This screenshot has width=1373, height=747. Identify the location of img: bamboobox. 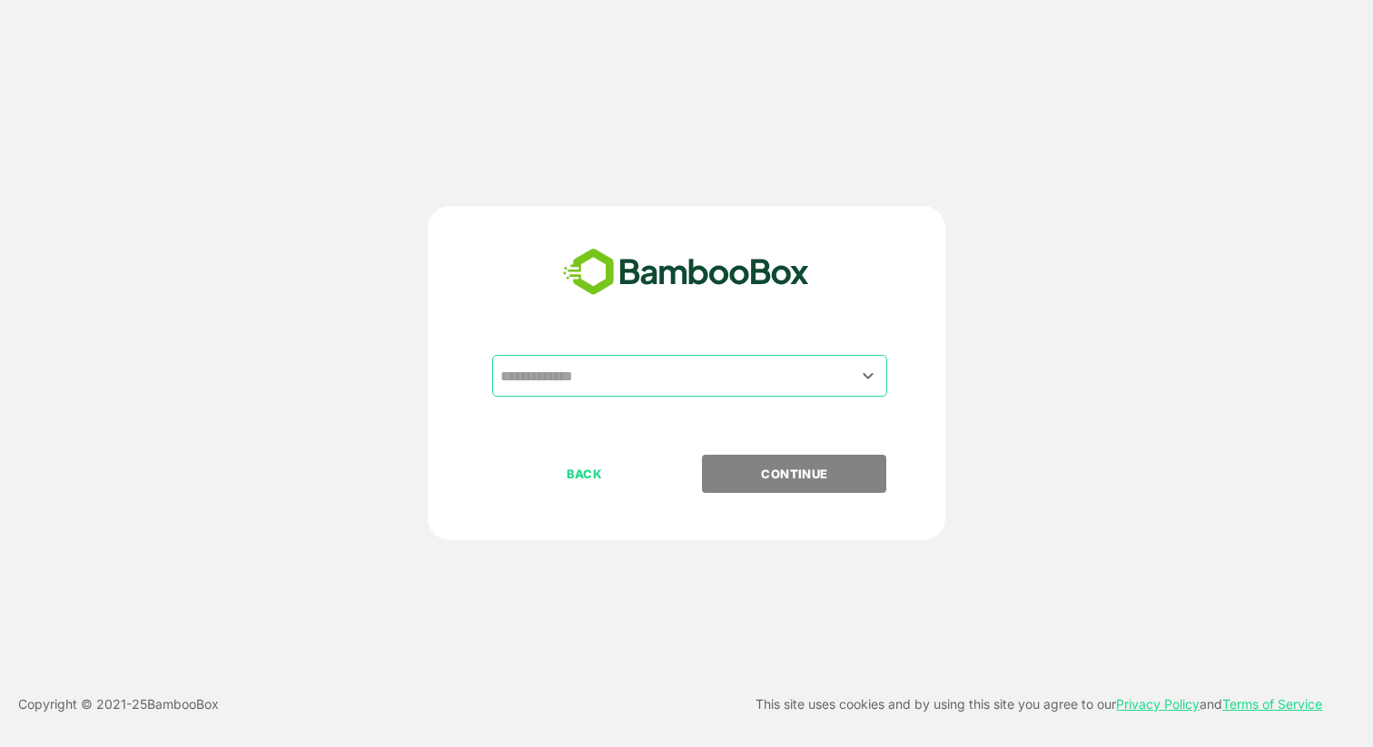
(686, 272).